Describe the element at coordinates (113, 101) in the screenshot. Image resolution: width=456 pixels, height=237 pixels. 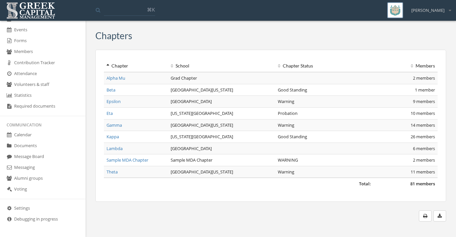
I see `a: Epsilon` at that location.